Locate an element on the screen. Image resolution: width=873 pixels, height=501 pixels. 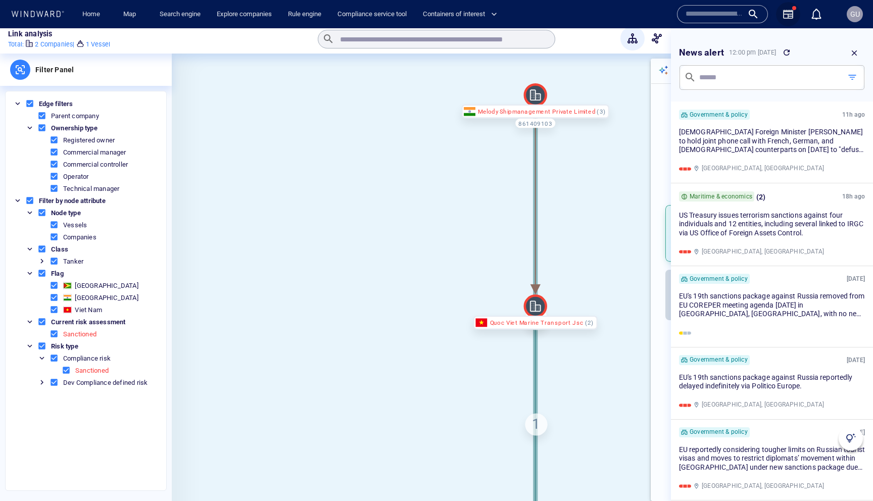
p: ( 2 ) is located at coordinates (760, 196).